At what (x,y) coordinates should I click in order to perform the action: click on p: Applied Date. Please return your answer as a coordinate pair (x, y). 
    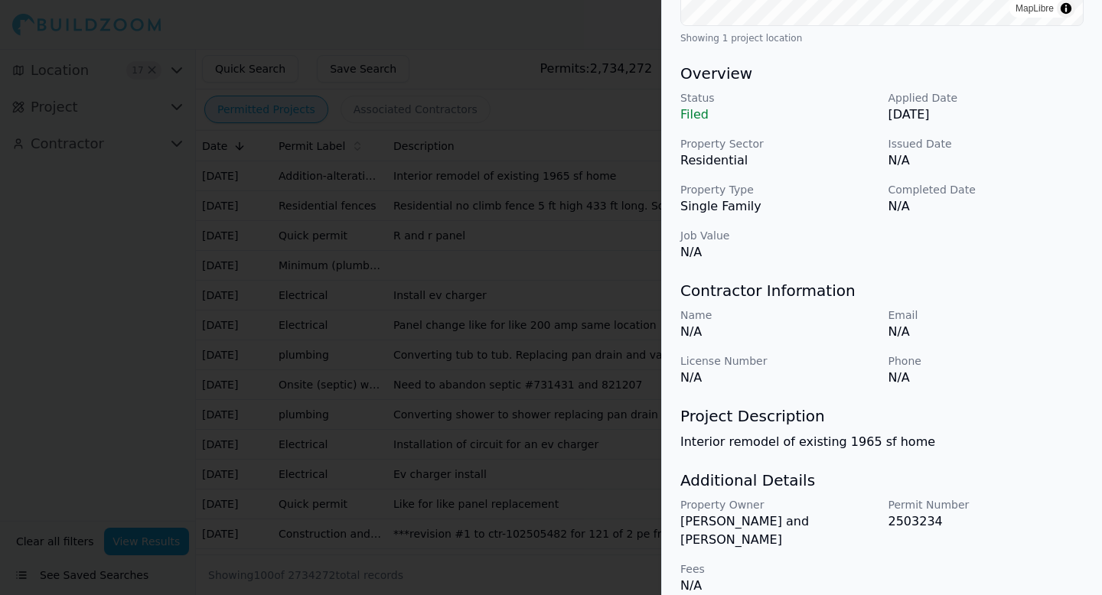
    Looking at the image, I should click on (987, 98).